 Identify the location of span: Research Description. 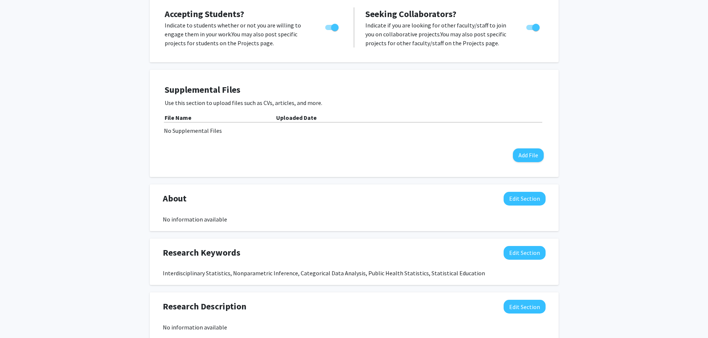
(204, 307).